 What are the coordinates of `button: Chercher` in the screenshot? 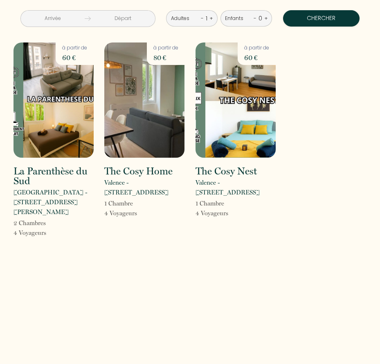 It's located at (321, 18).